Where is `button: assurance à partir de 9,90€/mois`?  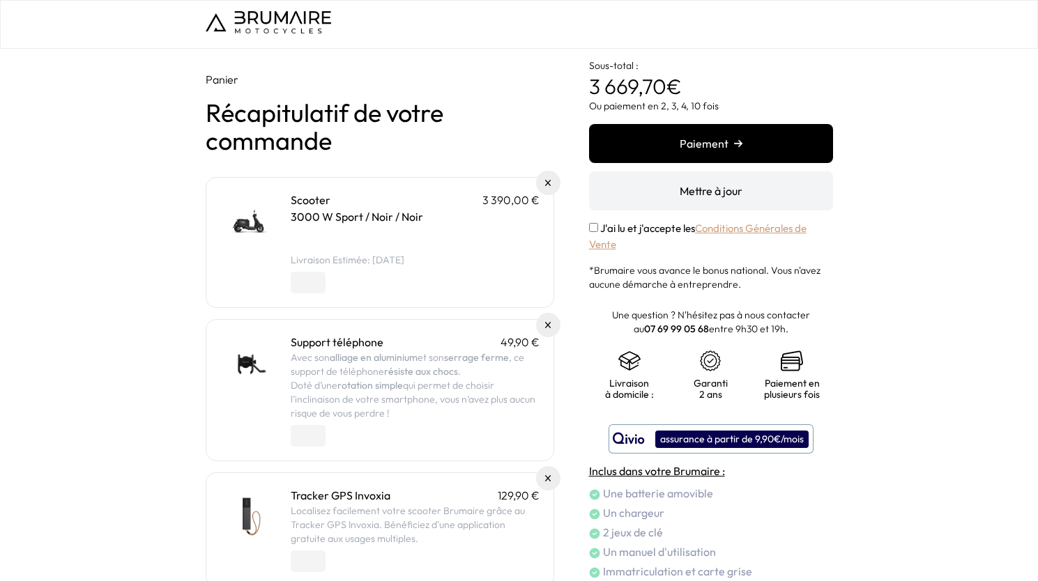
button: assurance à partir de 9,90€/mois is located at coordinates (711, 439).